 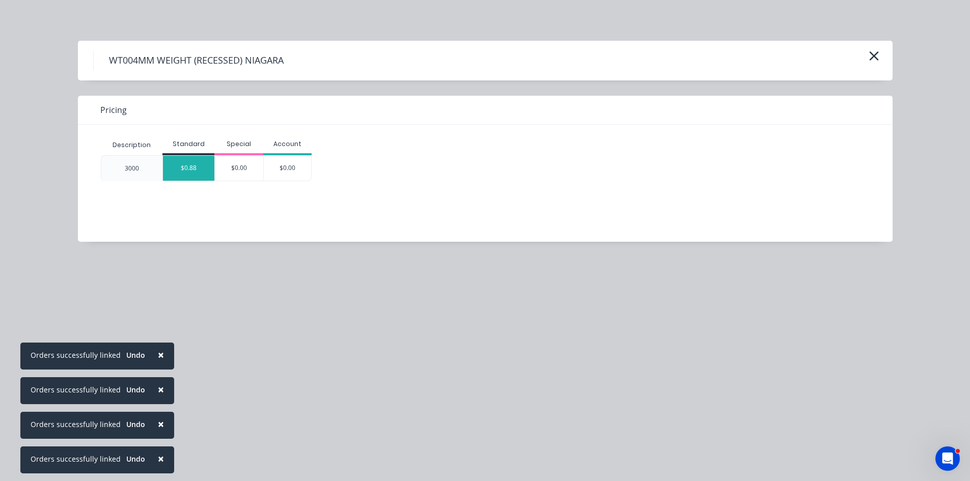 What do you see at coordinates (239, 144) in the screenshot?
I see `div: Special` at bounding box center [239, 144].